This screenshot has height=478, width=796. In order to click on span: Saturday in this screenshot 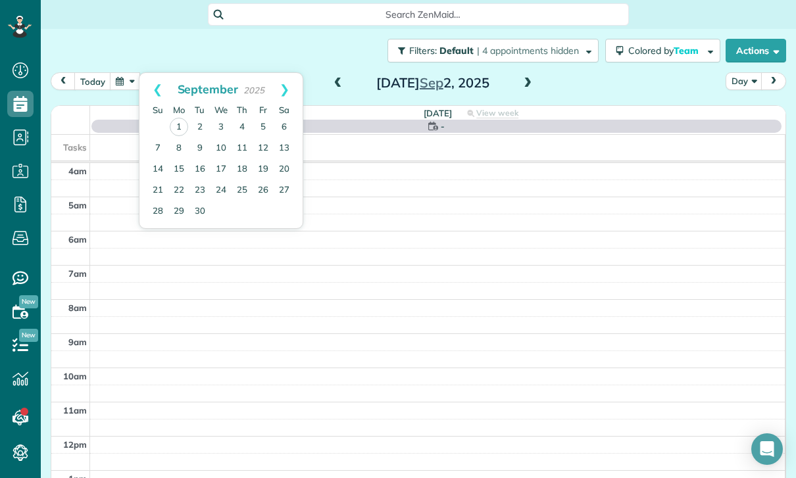, I will do `click(284, 110)`.